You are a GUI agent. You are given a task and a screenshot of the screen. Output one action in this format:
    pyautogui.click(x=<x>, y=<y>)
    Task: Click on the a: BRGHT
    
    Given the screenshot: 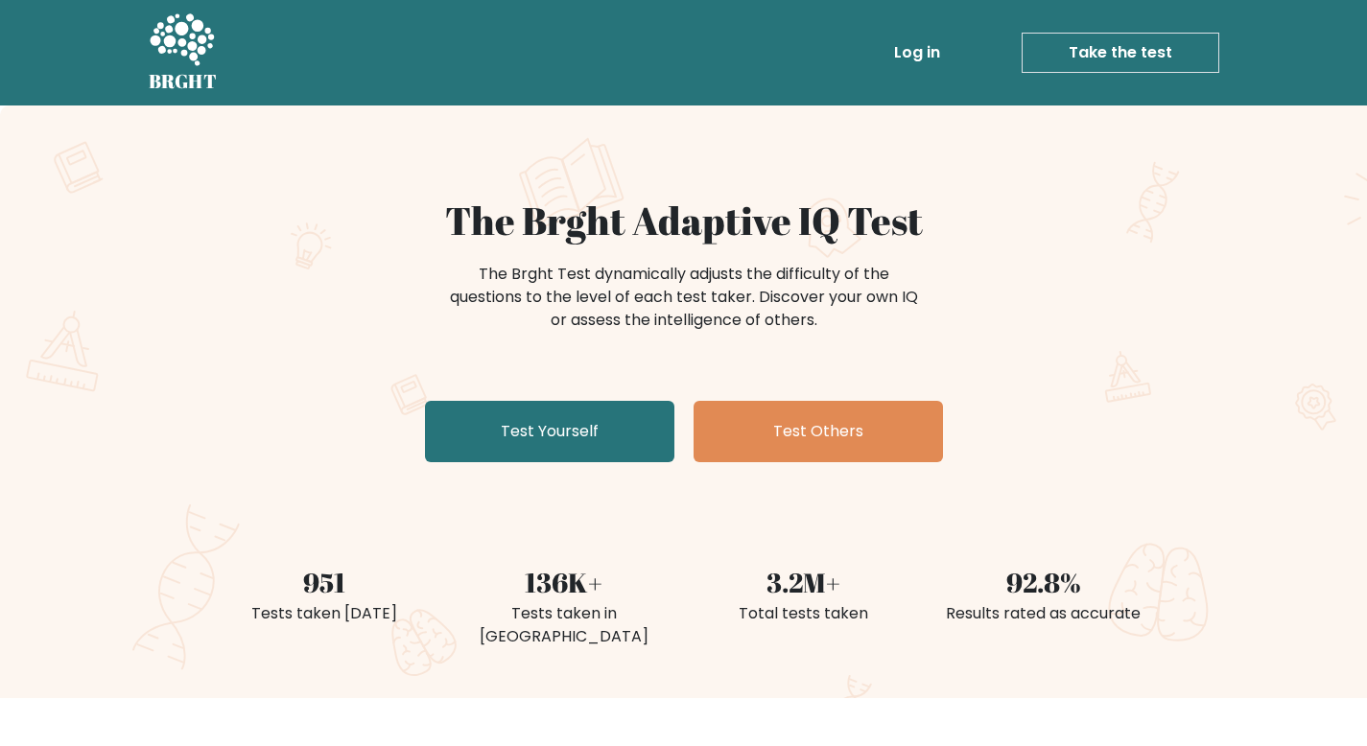 What is the action you would take?
    pyautogui.click(x=183, y=53)
    